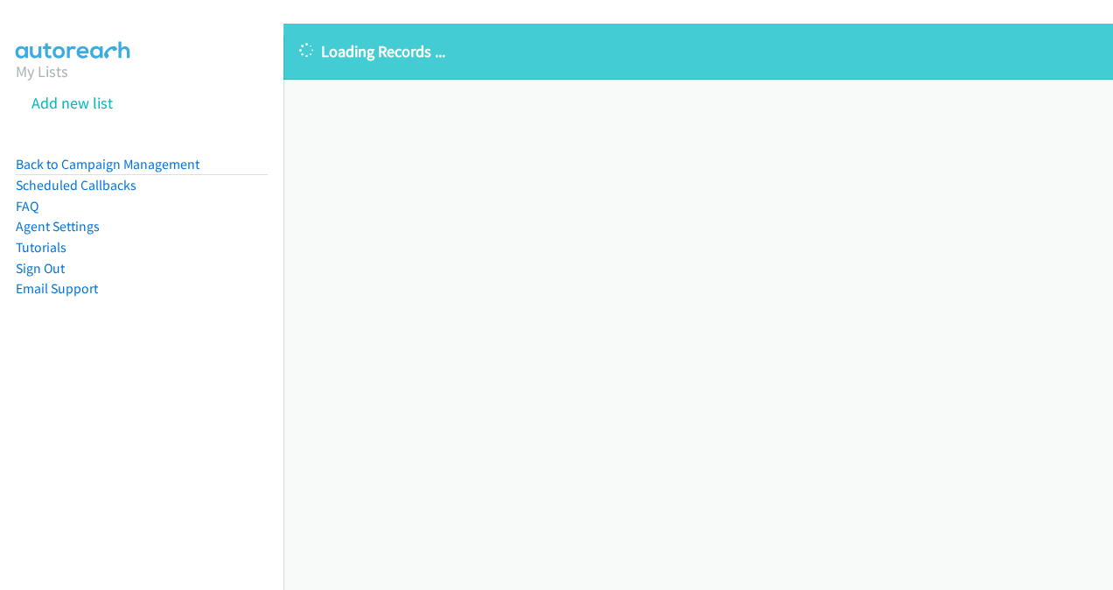  What do you see at coordinates (58, 226) in the screenshot?
I see `a: Agent Settings` at bounding box center [58, 226].